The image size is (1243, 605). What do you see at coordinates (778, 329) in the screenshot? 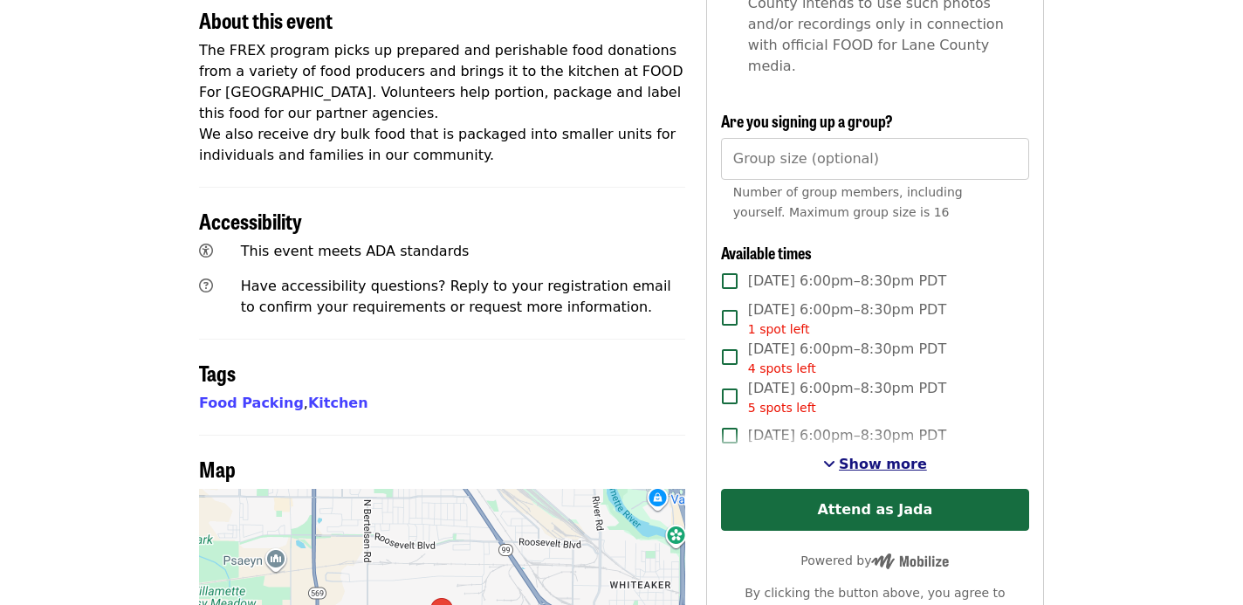
I see `span: 1 spot left` at bounding box center [778, 329].